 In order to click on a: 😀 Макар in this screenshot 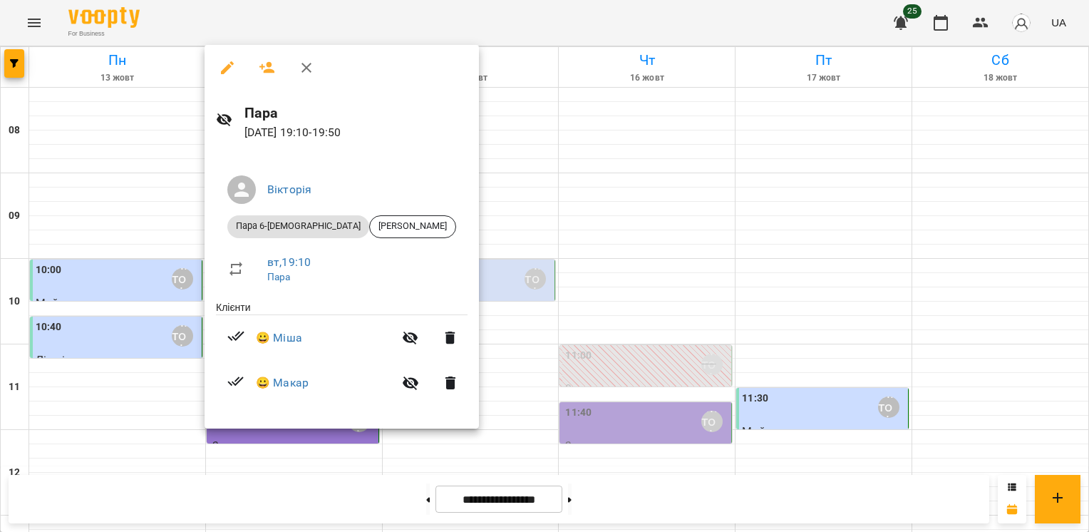, I will do `click(282, 383)`.